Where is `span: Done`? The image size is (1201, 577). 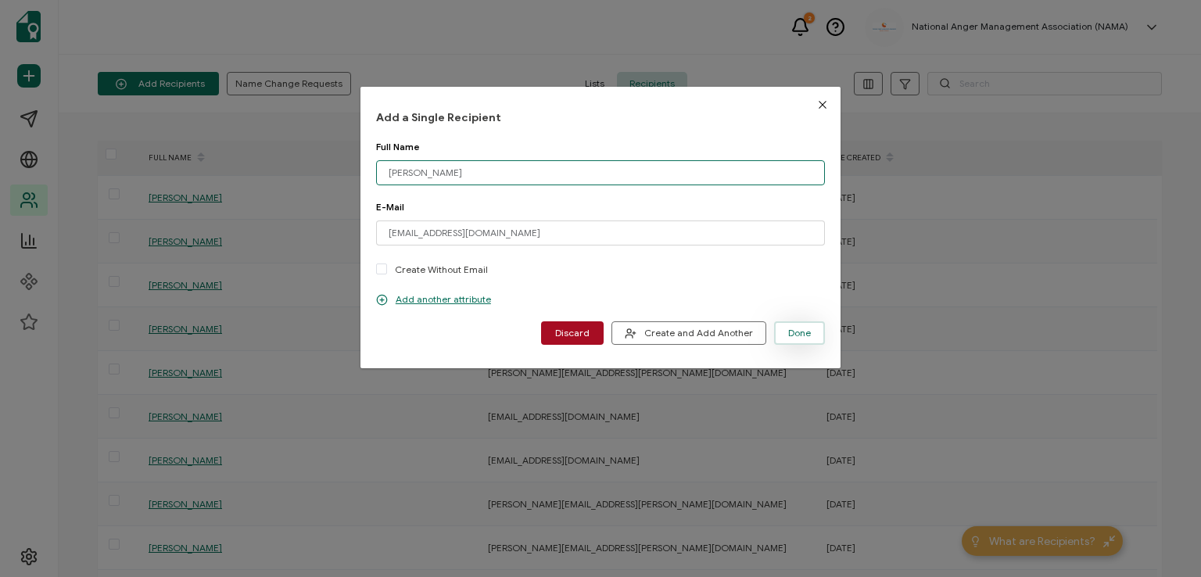
span: Done is located at coordinates (799, 333).